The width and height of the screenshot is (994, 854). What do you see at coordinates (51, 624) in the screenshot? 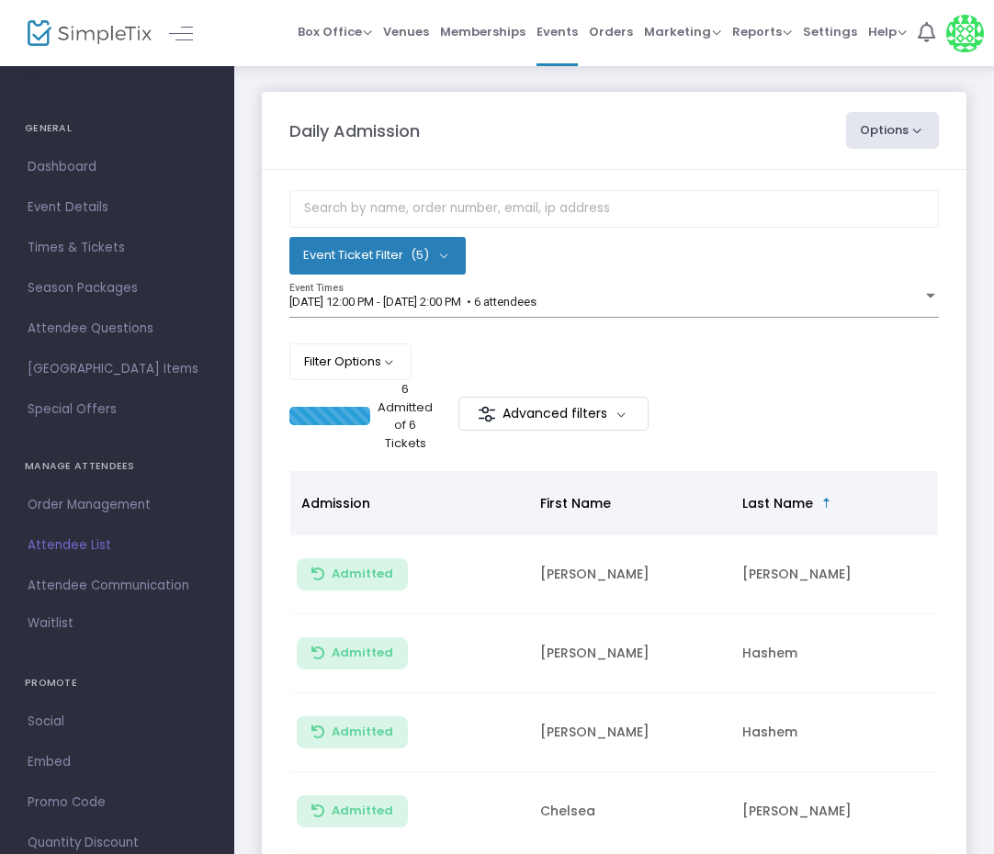
I see `span: Waitlist` at bounding box center [51, 624].